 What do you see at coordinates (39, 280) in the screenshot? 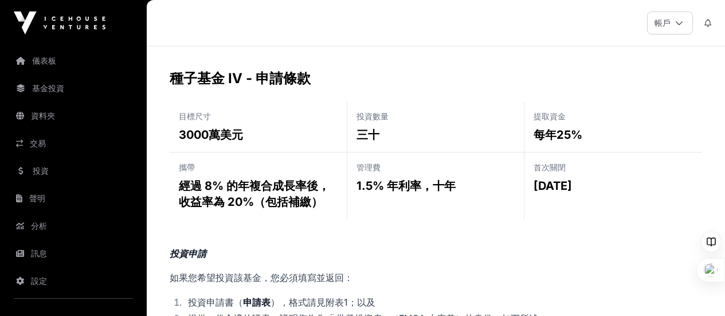
I see `font: 設定` at bounding box center [39, 280].